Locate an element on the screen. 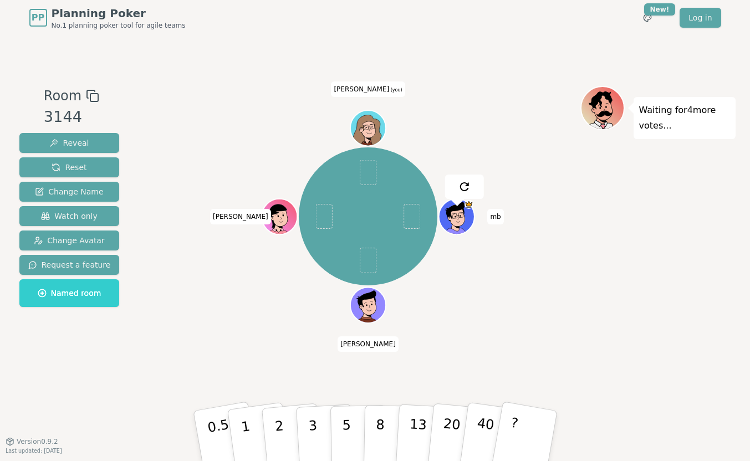  span: No.1 planning poker tool for agile teams is located at coordinates (119, 26).